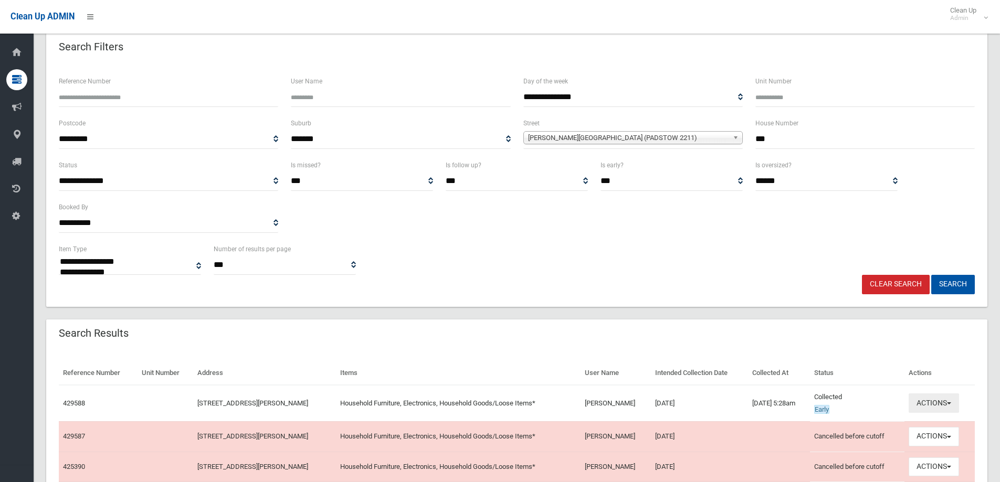 This screenshot has height=482, width=1000. What do you see at coordinates (306, 81) in the screenshot?
I see `label: User Name` at bounding box center [306, 81].